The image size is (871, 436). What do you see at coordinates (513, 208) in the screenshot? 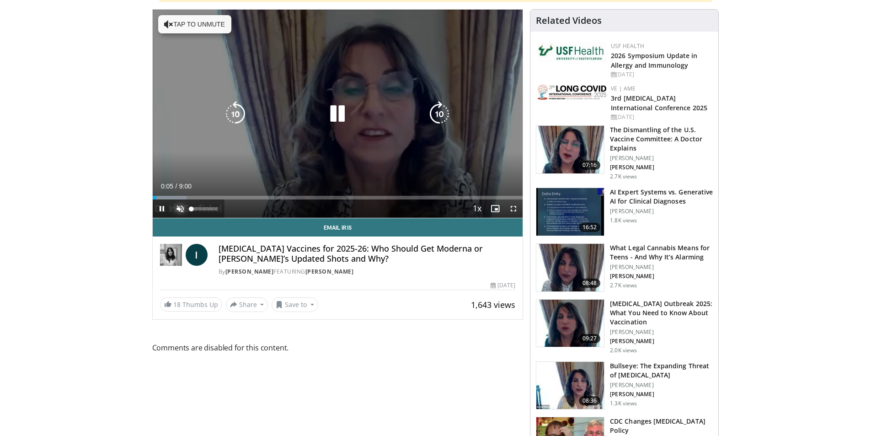
I see `button: Fullscreen` at bounding box center [513, 208].